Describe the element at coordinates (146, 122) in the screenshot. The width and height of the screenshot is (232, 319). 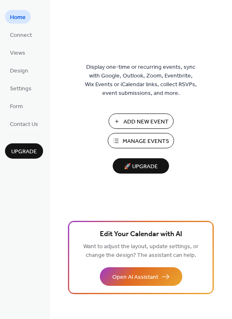
I see `span: Add New Event` at that location.